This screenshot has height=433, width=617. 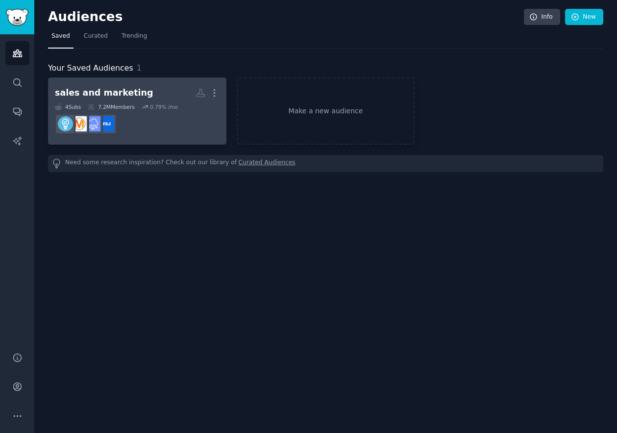 What do you see at coordinates (104, 93) in the screenshot?
I see `div: sales and marketing` at bounding box center [104, 93].